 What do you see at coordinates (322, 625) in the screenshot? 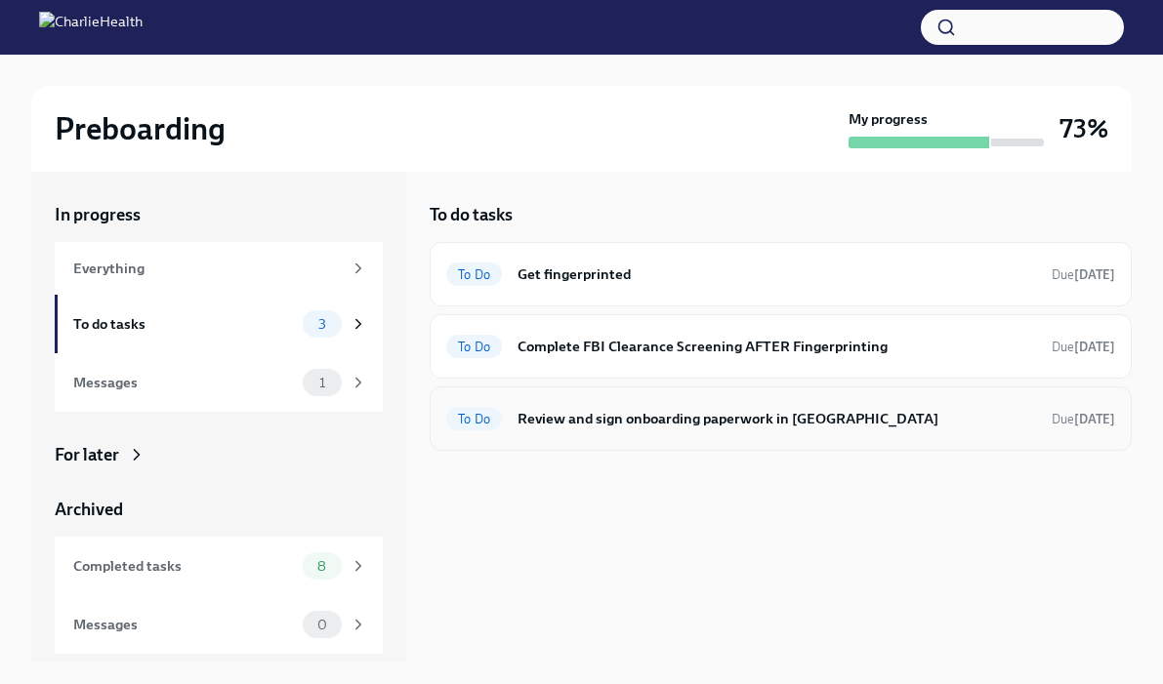
I see `span: 0` at bounding box center [322, 625].